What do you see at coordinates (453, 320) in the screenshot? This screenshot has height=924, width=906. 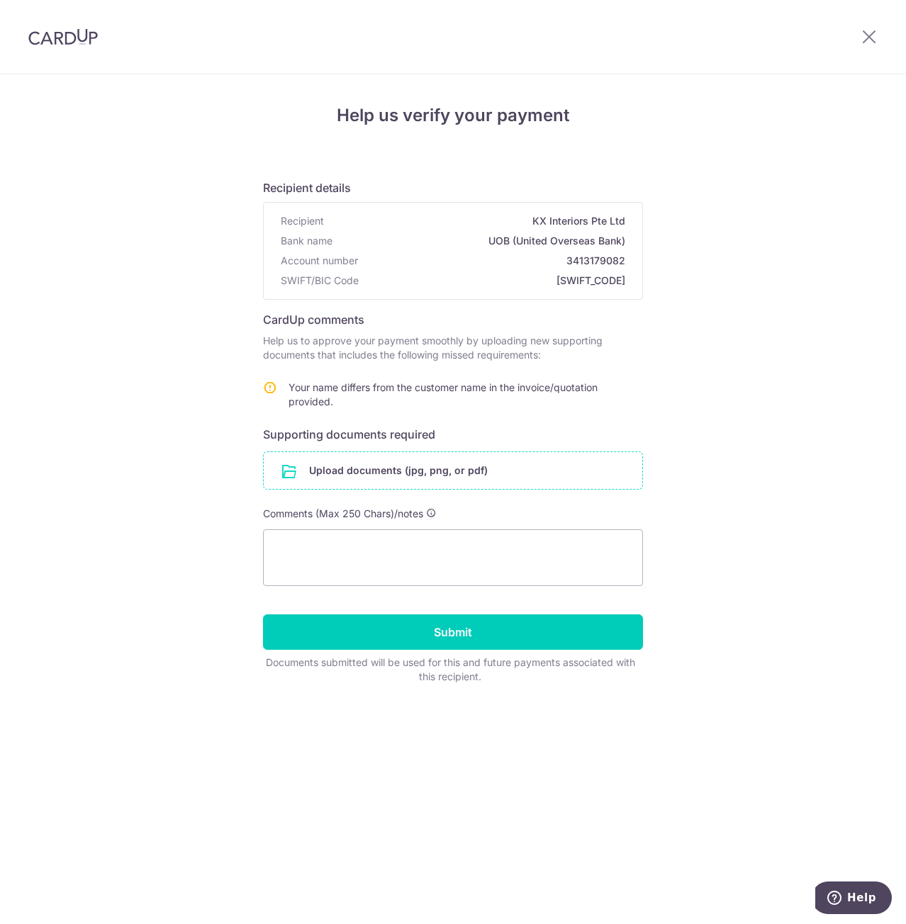 I see `h6: CardUp comments` at bounding box center [453, 320].